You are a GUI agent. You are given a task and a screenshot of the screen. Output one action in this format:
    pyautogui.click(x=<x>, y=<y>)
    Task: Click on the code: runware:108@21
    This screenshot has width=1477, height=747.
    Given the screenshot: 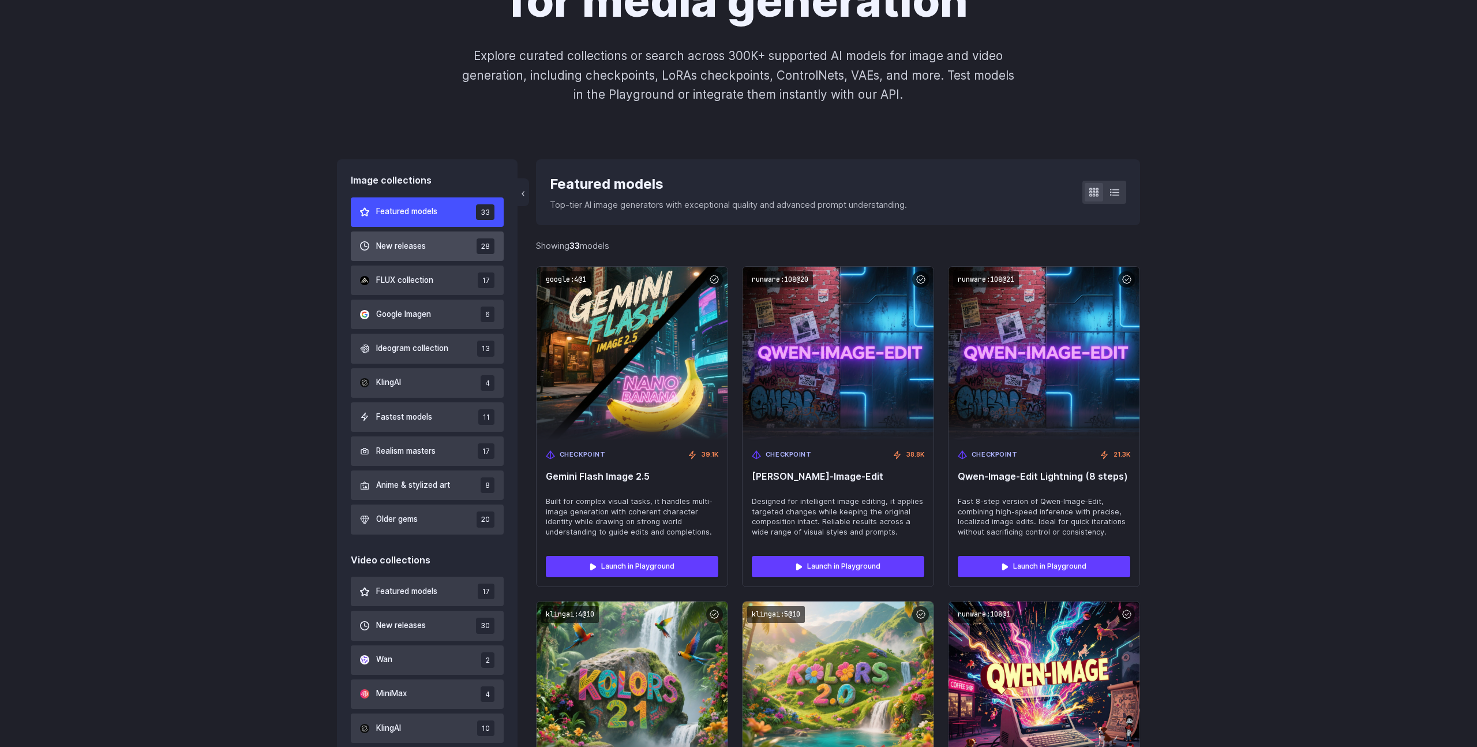 What is the action you would take?
    pyautogui.click(x=986, y=279)
    